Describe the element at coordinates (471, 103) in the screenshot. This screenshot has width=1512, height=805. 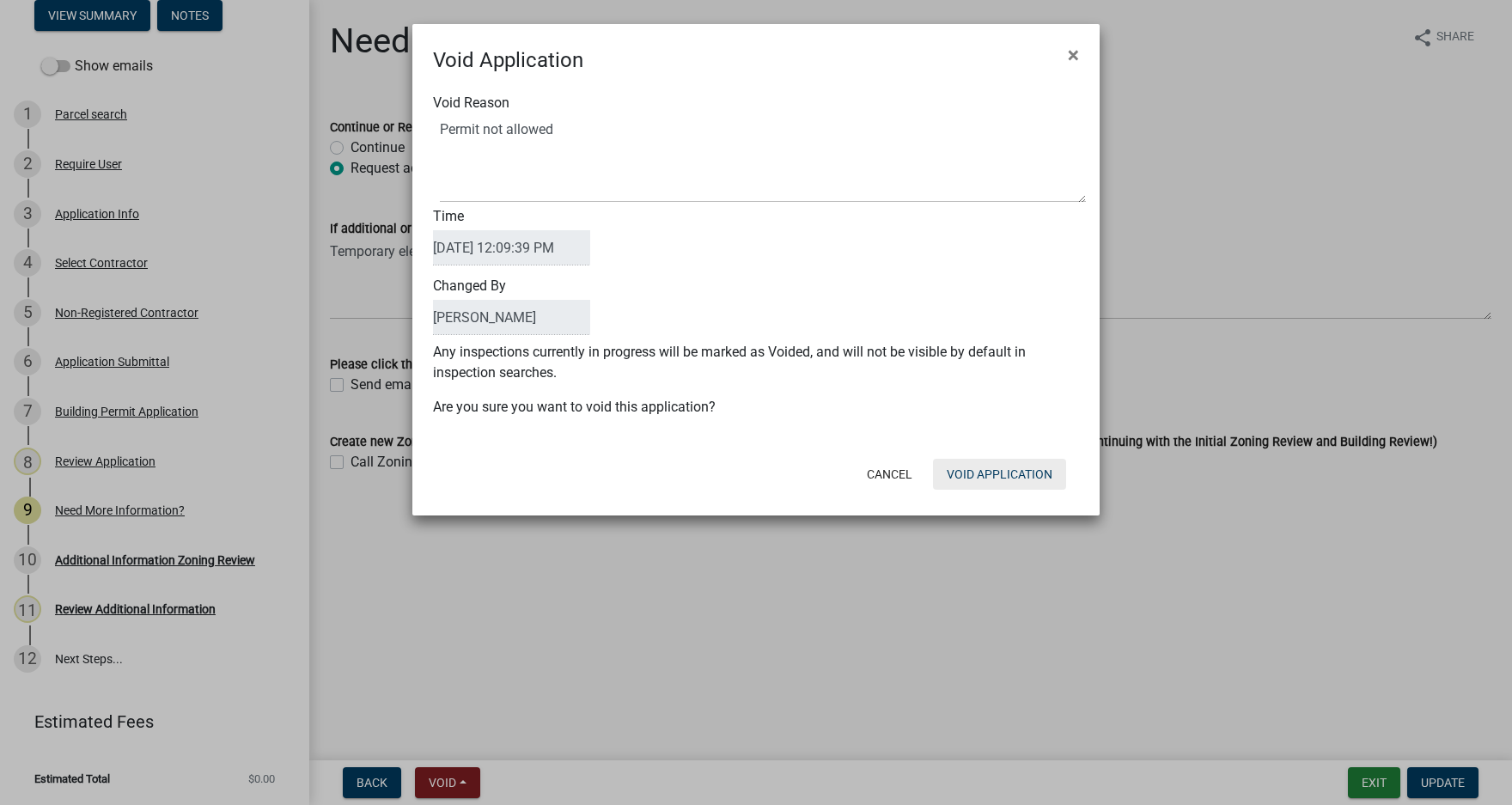
I see `label: Void Reason` at that location.